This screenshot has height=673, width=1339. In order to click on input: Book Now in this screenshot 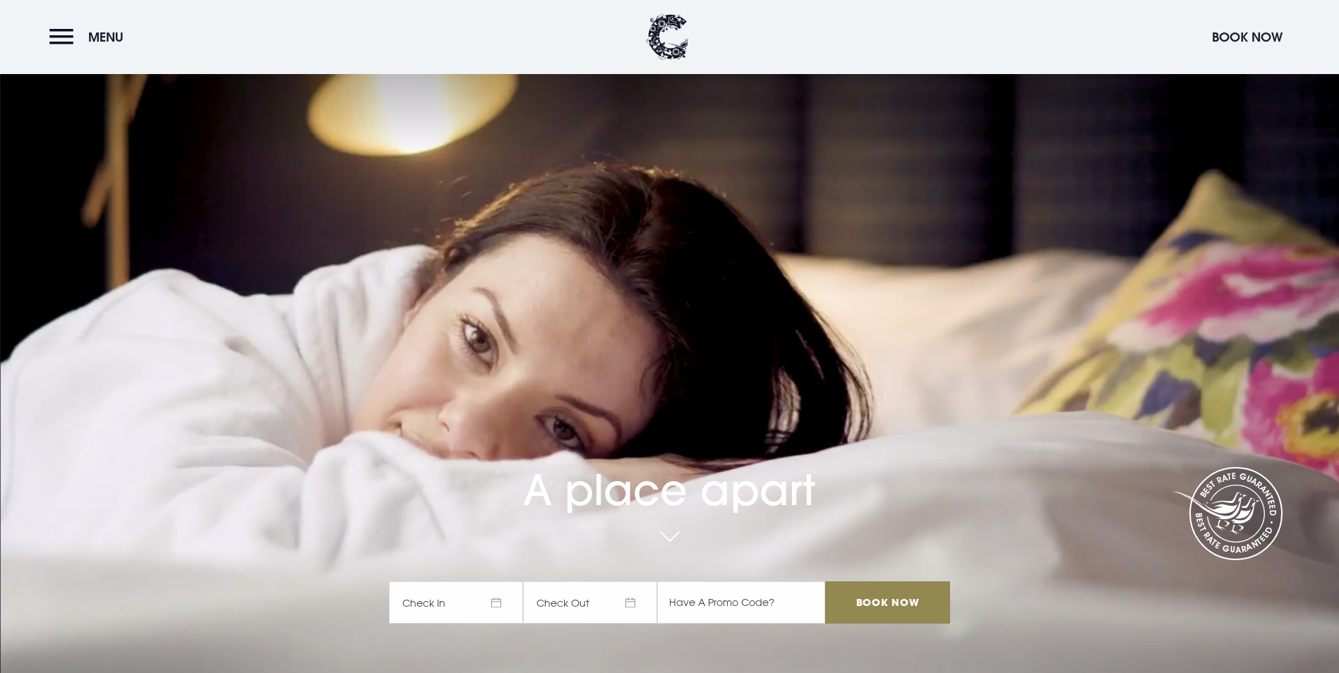, I will do `click(887, 603)`.